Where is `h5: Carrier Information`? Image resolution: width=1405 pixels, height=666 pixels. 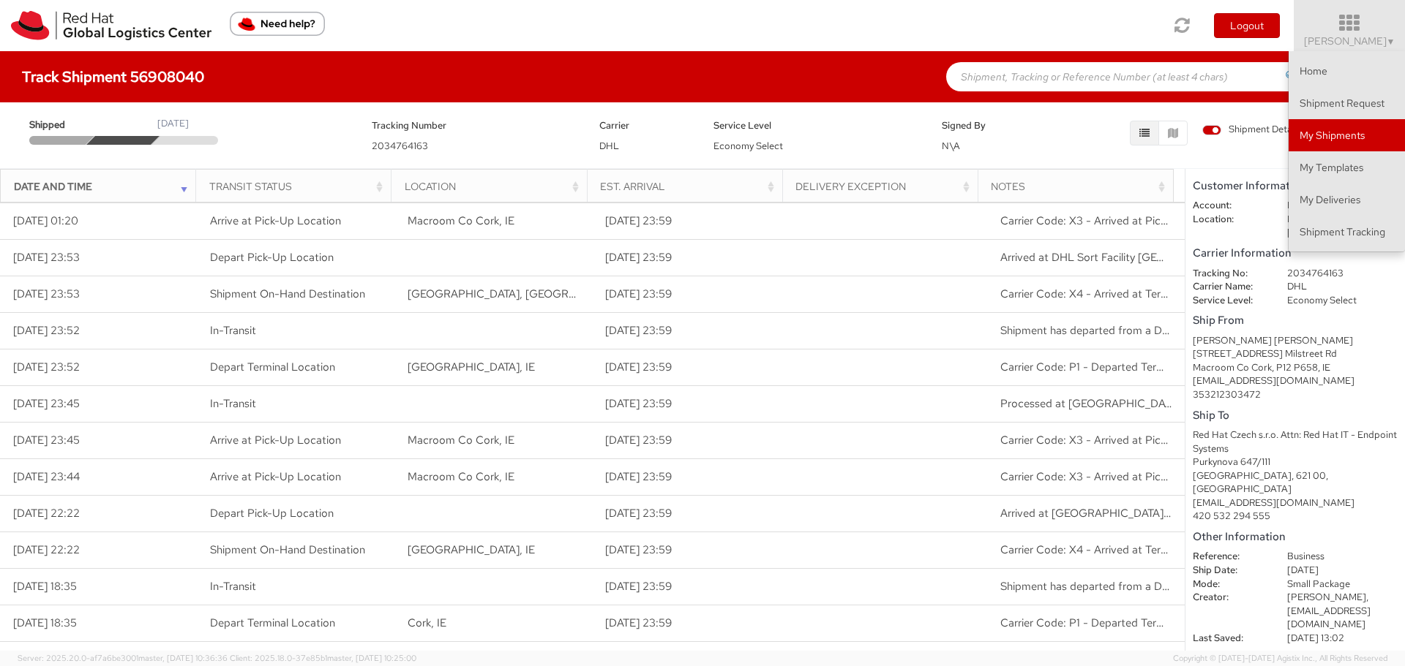 h5: Carrier Information is located at coordinates (1295, 253).